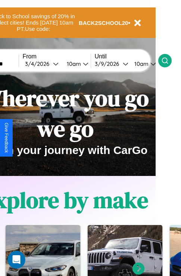 This screenshot has height=276, width=181. I want to click on b: BACK2SCHOOL20, so click(103, 23).